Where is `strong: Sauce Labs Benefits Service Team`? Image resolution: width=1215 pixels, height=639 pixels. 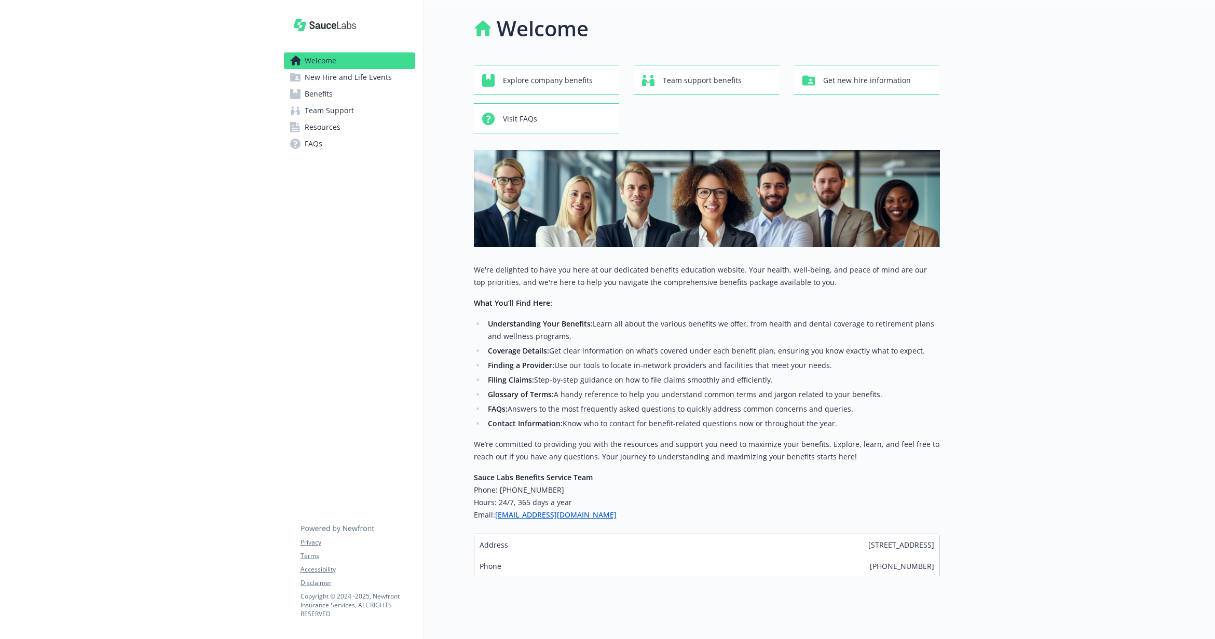
strong: Sauce Labs Benefits Service Team is located at coordinates (533, 477).